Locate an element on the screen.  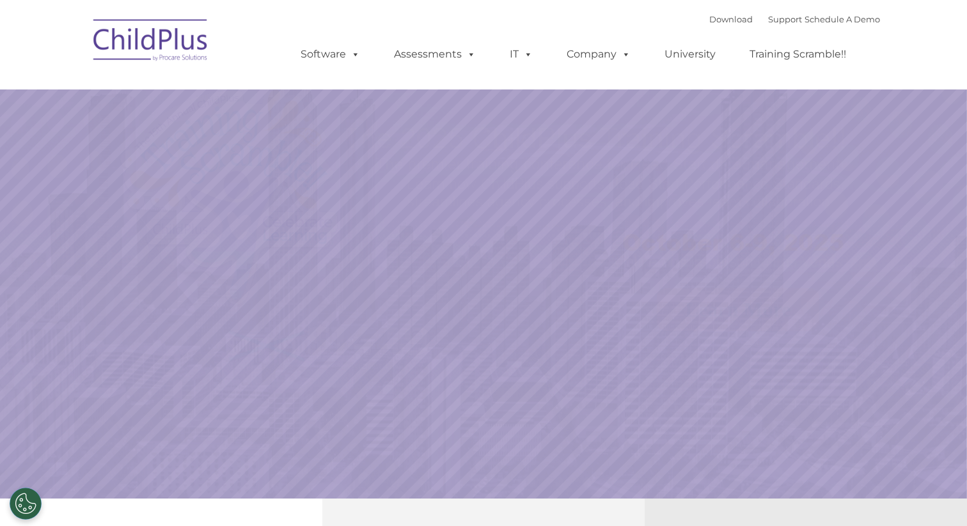
a: Support is located at coordinates (785, 19).